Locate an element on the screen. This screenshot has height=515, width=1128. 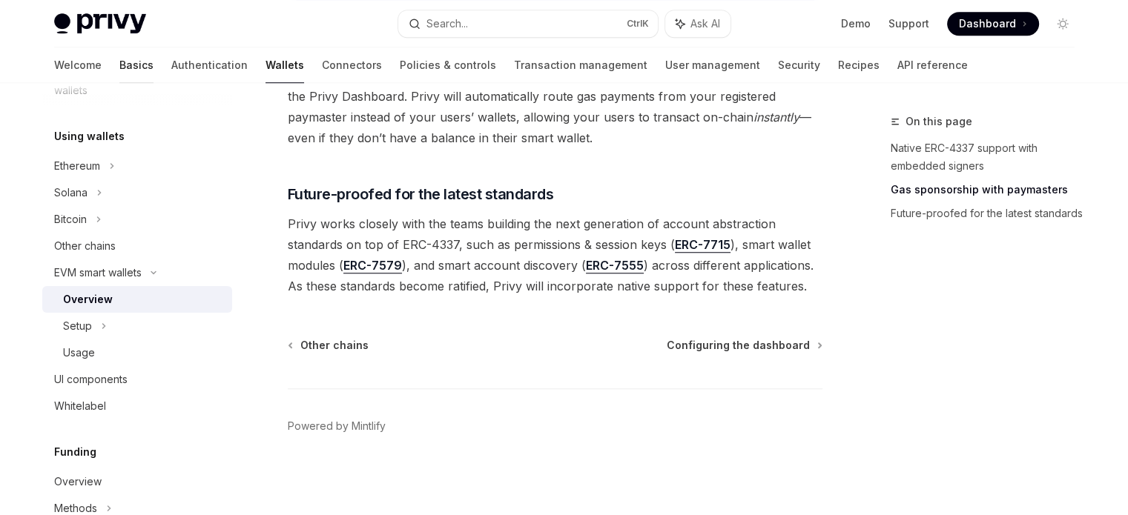
a: Future-proofed for the latest standards is located at coordinates (989, 214).